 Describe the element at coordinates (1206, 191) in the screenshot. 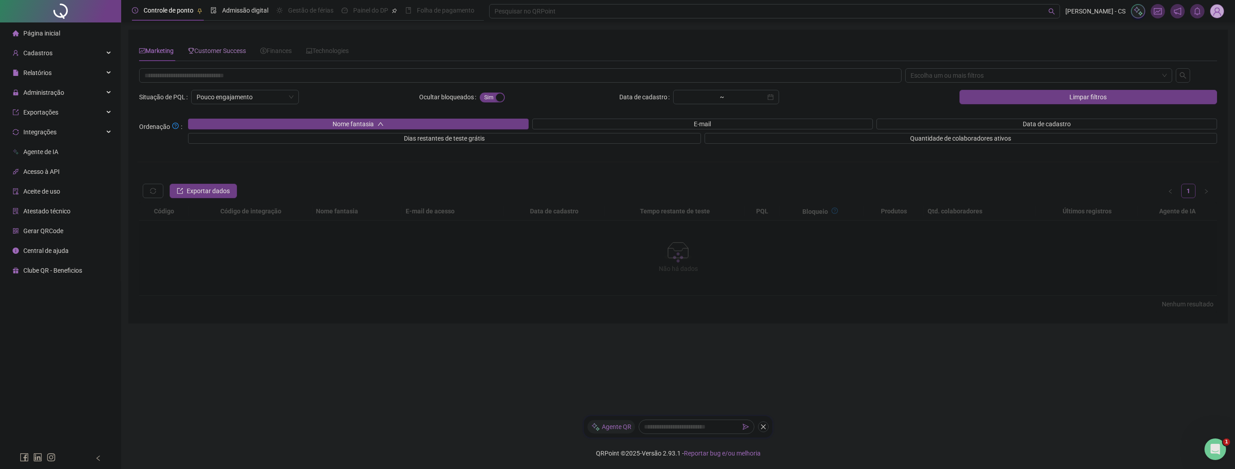

I see `li: Próxima página` at that location.